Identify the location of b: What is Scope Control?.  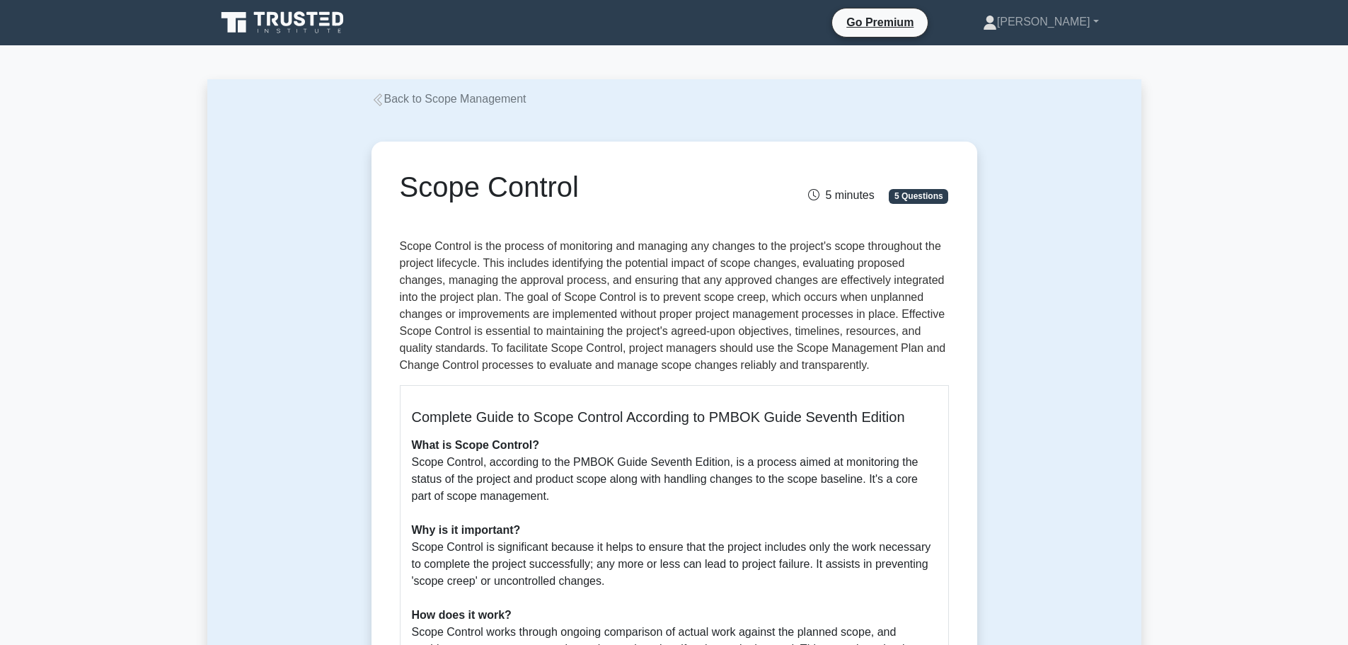
(475, 444).